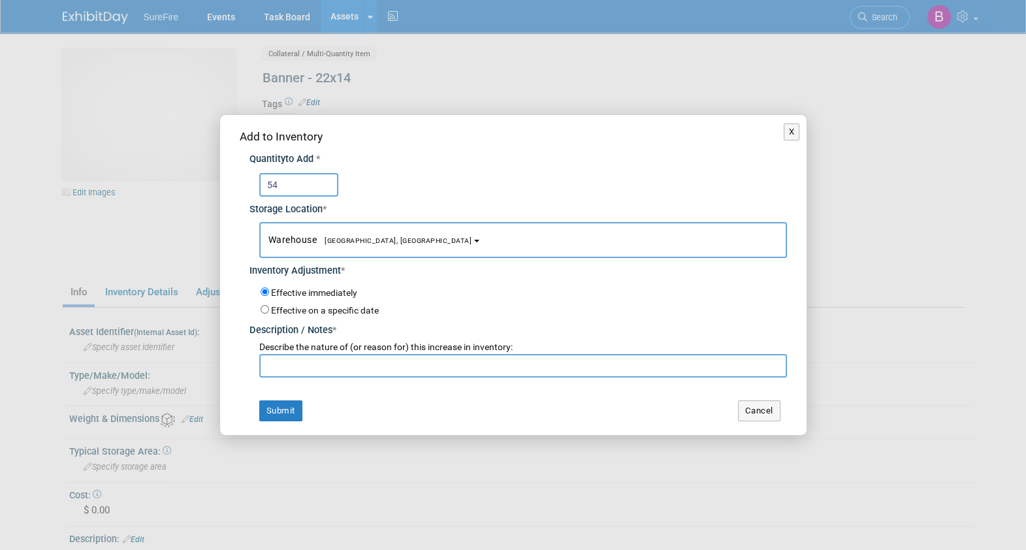 This screenshot has height=550, width=1026. What do you see at coordinates (518, 159) in the screenshot?
I see `div: Quantity` at bounding box center [518, 159].